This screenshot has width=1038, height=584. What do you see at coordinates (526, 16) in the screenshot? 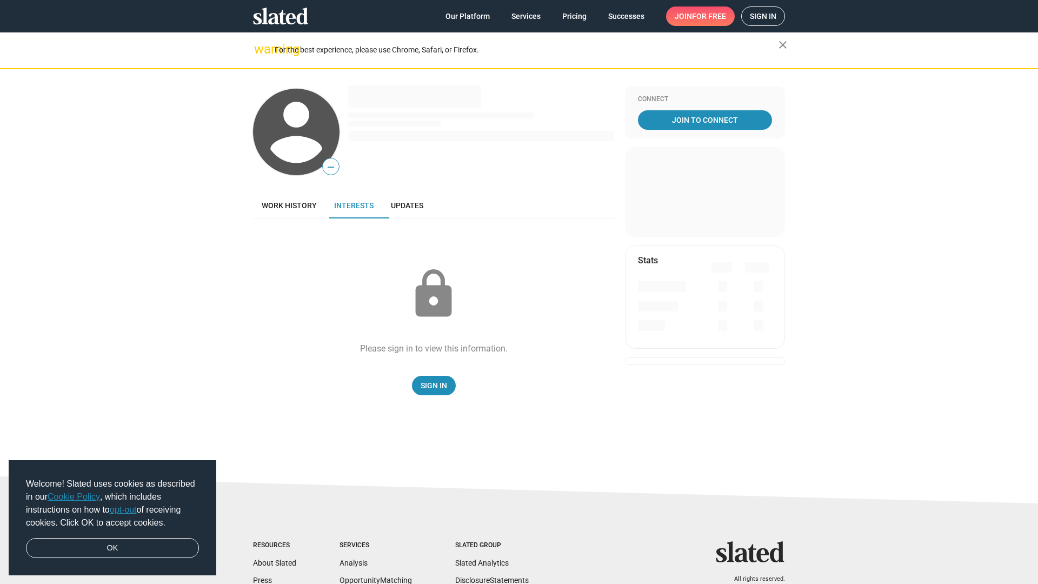
I see `a: Services` at bounding box center [526, 16].